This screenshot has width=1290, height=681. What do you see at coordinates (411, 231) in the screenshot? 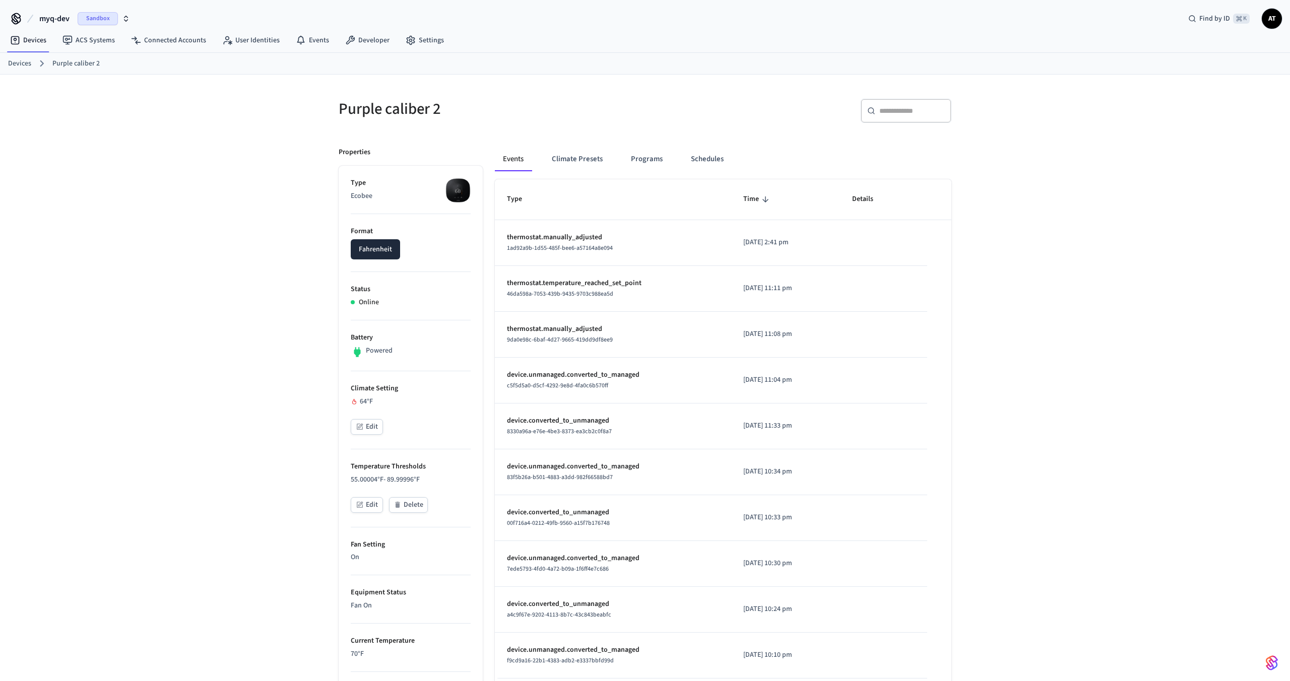
I see `p: Format` at bounding box center [411, 231].